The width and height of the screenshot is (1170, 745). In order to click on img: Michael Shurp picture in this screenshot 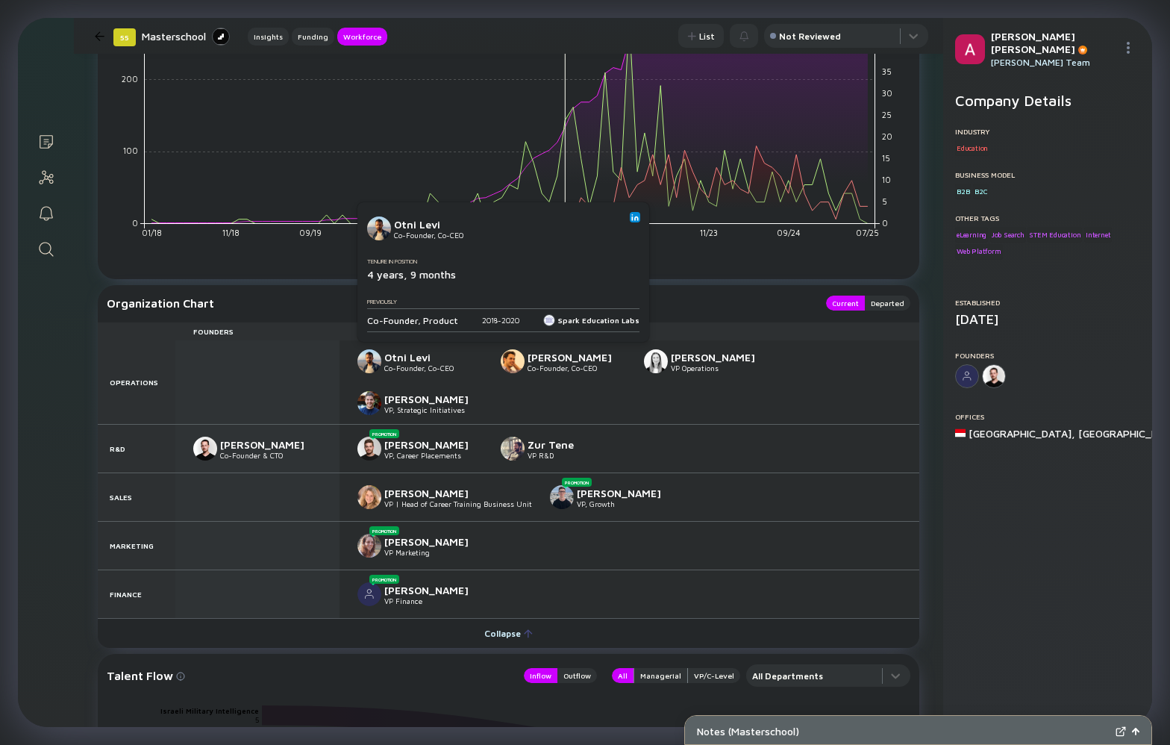, I will do `click(513, 361)`.